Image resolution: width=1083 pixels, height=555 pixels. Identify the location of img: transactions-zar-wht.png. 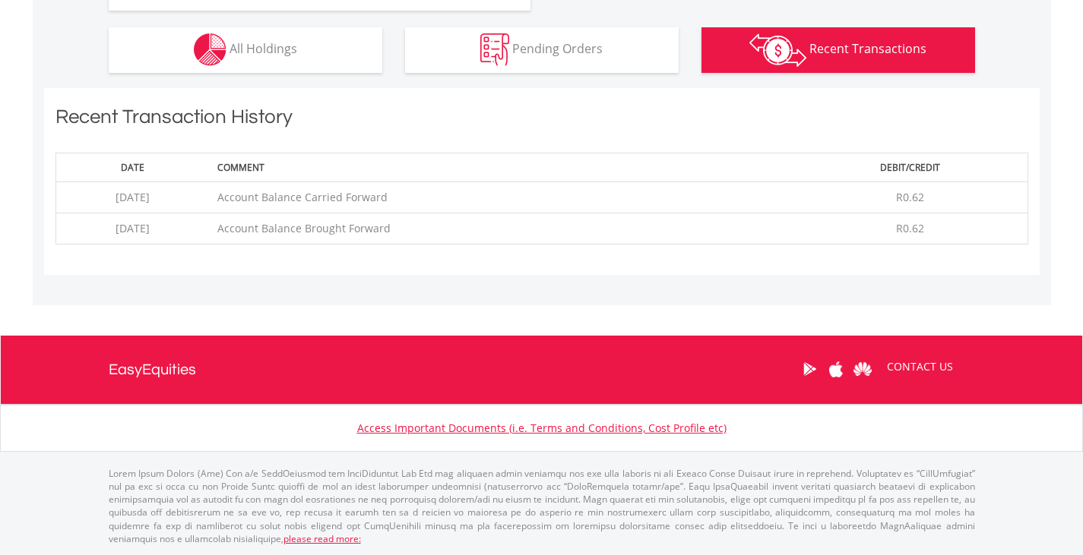
(777, 50).